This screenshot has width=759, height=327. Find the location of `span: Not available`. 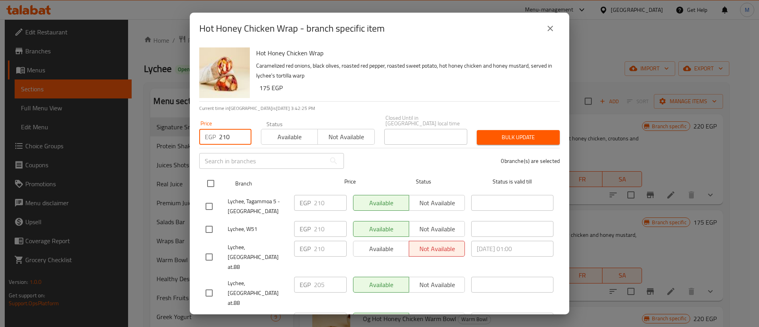

span: Not available is located at coordinates (346, 137).